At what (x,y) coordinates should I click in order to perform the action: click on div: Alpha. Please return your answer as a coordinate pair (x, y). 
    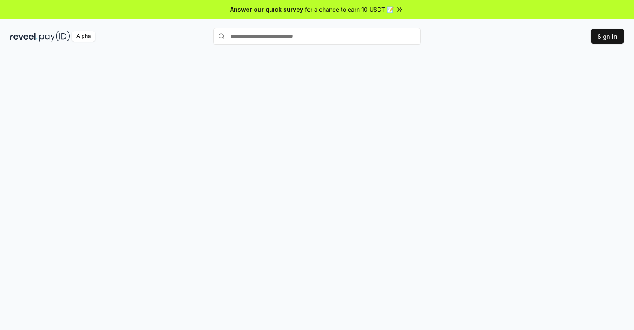
    Looking at the image, I should click on (84, 36).